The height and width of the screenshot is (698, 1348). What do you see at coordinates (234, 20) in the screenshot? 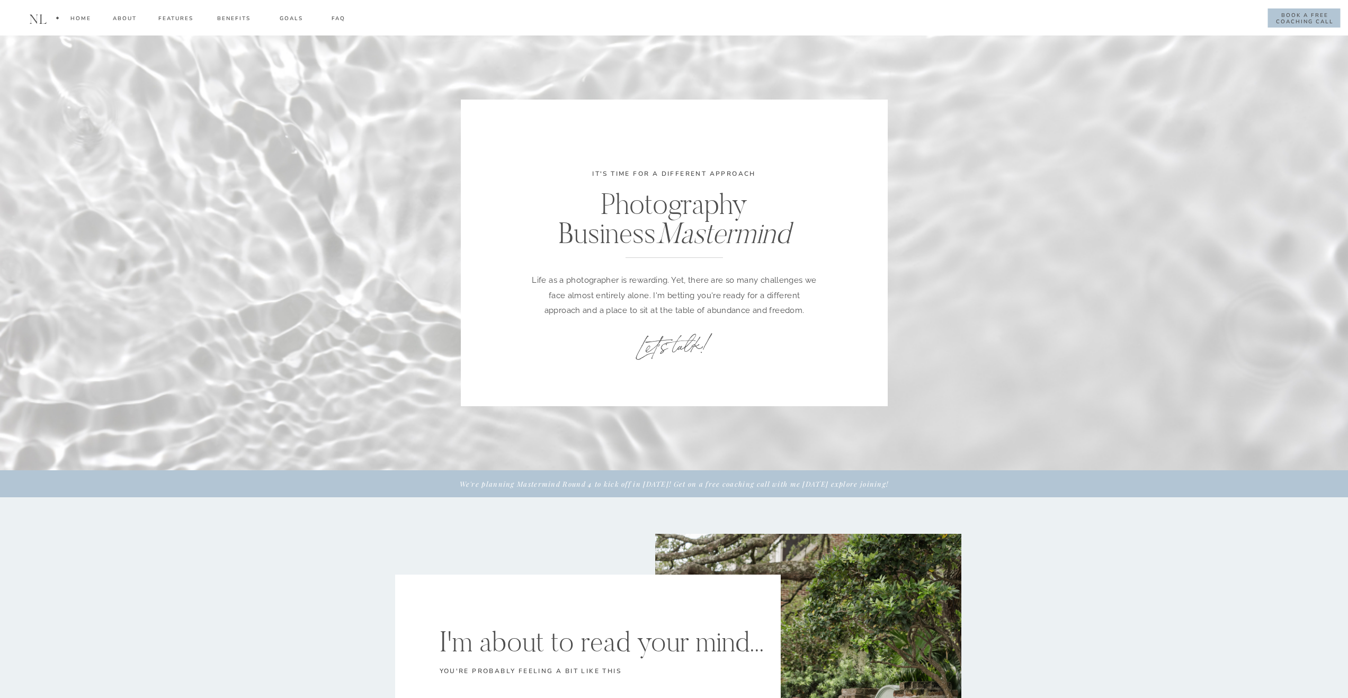
I see `div: Benefits` at bounding box center [234, 20].